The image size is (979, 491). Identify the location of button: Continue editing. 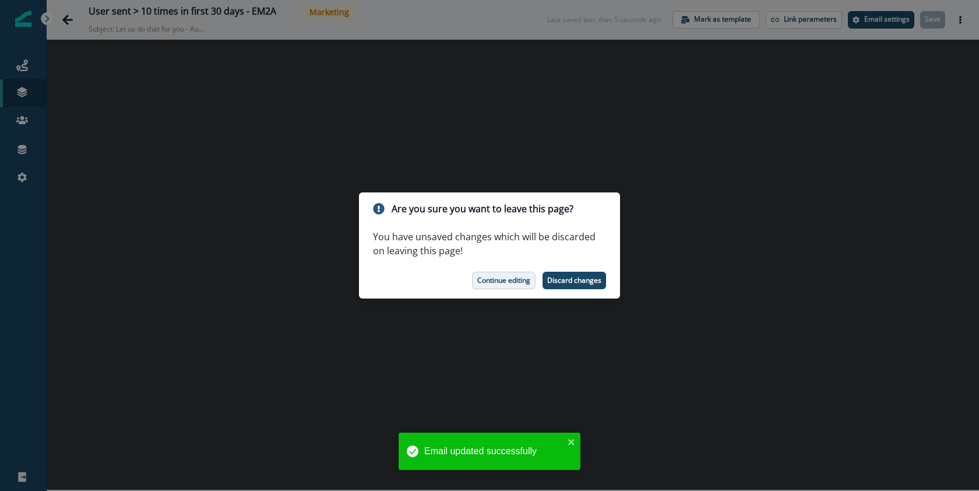
(503, 280).